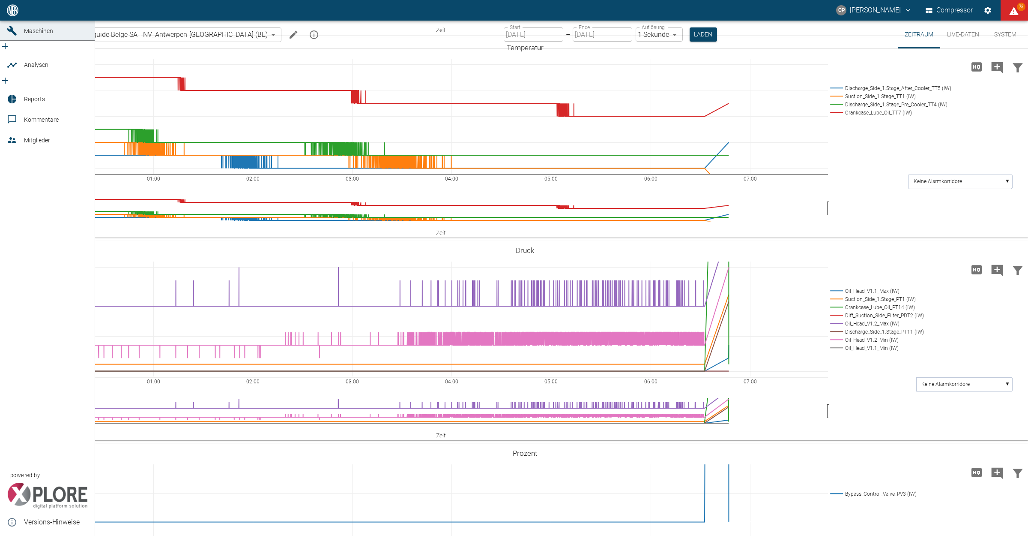 This screenshot has height=536, width=1028. Describe the element at coordinates (293, 35) in the screenshot. I see `button: Machine bearbeiten` at that location.